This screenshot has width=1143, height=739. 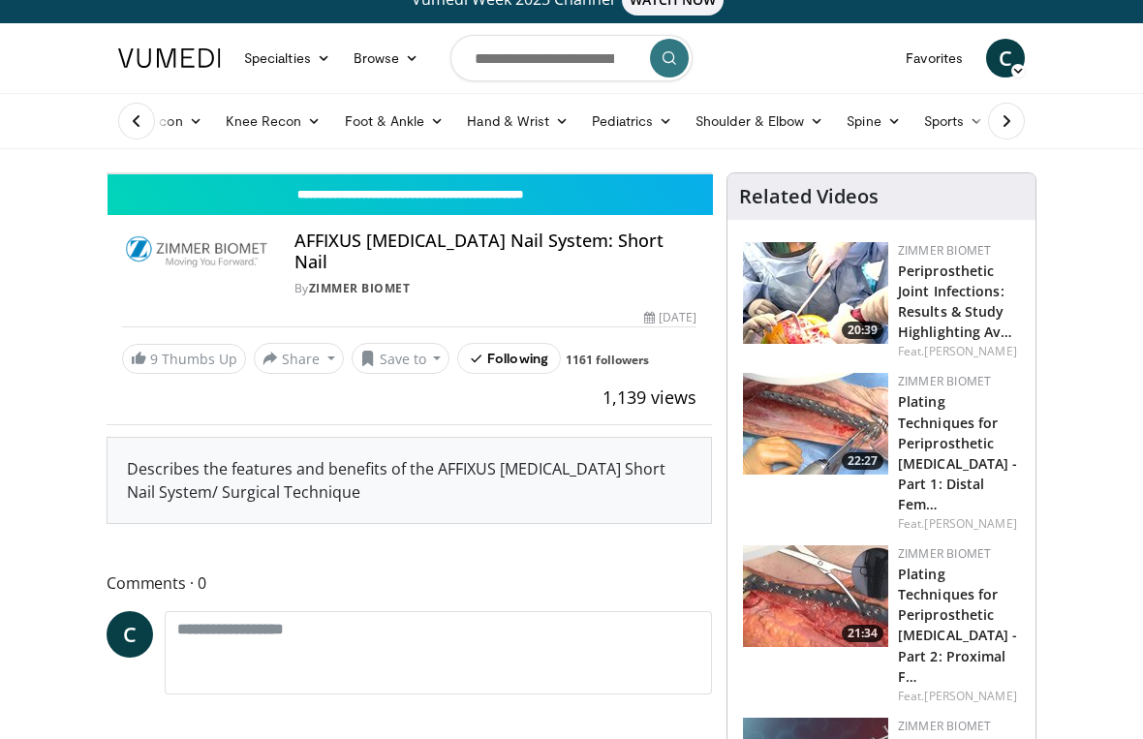 I want to click on a: Spine, so click(x=873, y=121).